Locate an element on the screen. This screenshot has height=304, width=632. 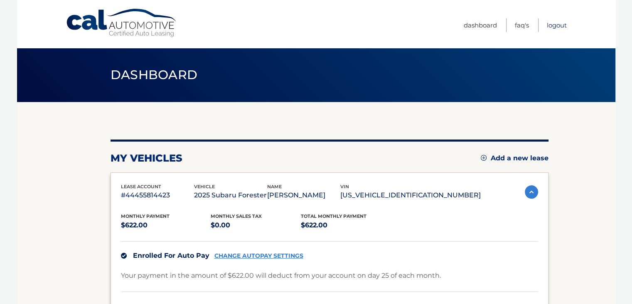
span: Monthly sales Tax is located at coordinates (236, 216).